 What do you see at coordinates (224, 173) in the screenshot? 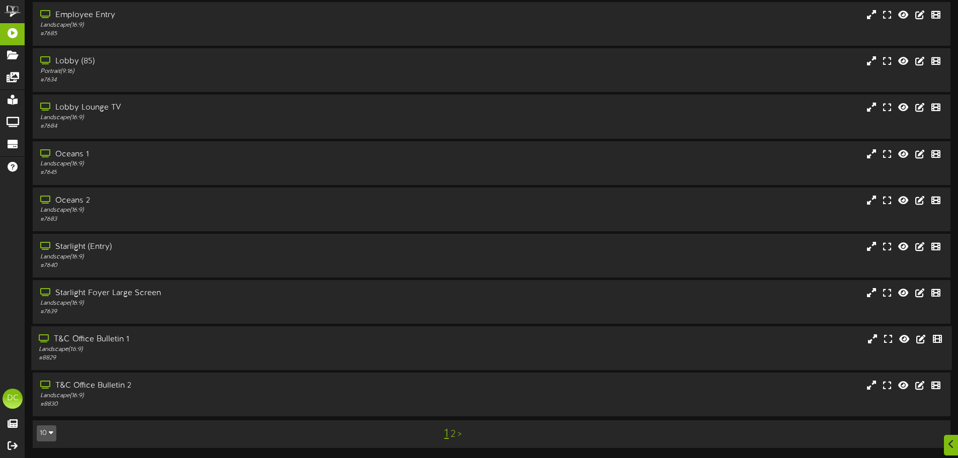
I see `div: # 7645` at bounding box center [224, 173].